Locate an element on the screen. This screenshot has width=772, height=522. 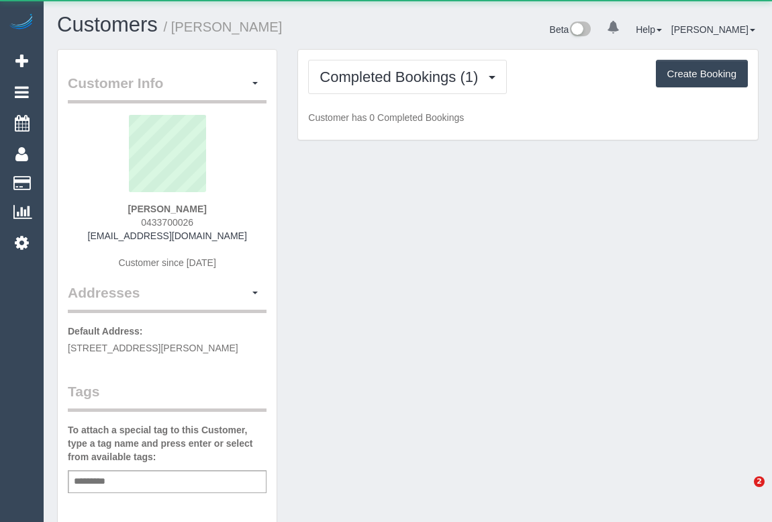
a: Automaid Logo is located at coordinates (21, 23).